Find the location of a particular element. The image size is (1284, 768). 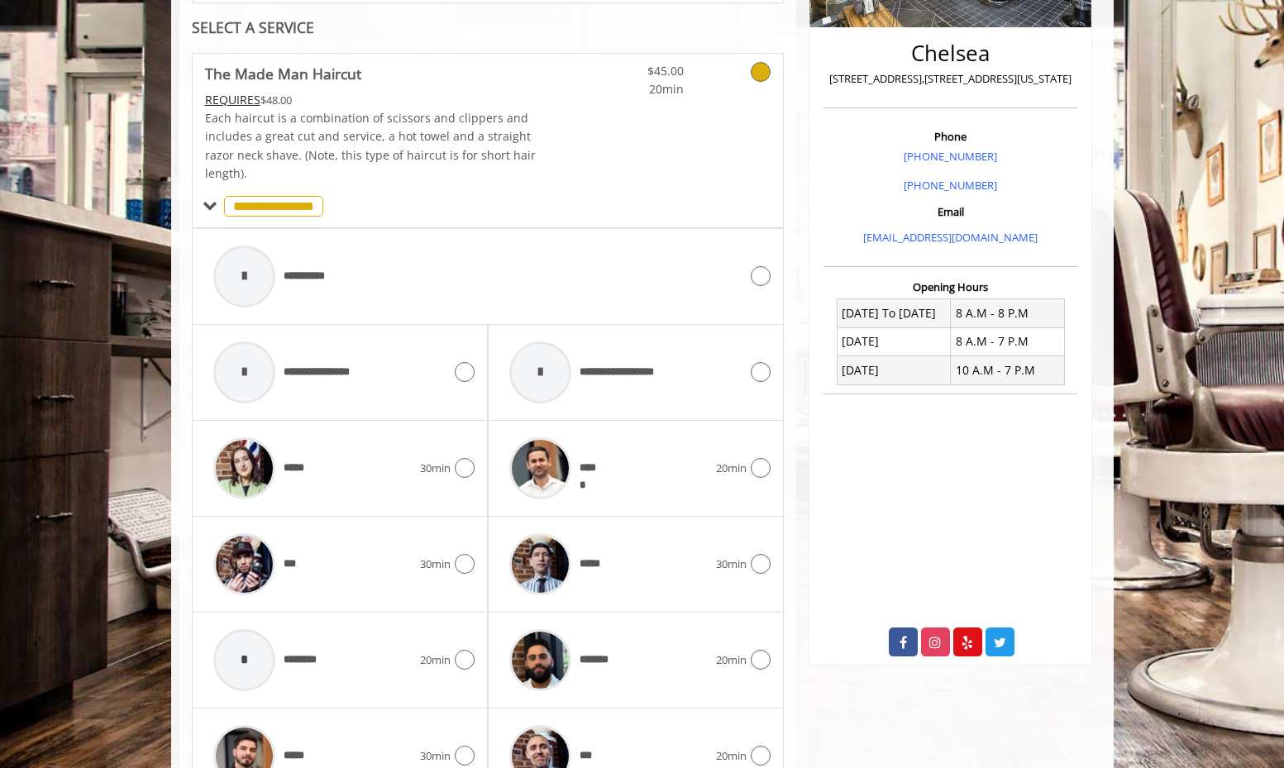

span: Each haircut is a combination of scissors and clippers and includes a great cut and service, a ho... is located at coordinates (370, 145).